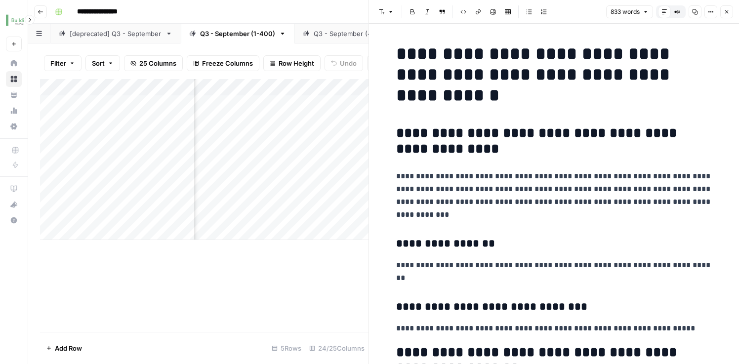 This screenshot has height=364, width=739. Describe the element at coordinates (14, 95) in the screenshot. I see `a: Your Data` at that location.